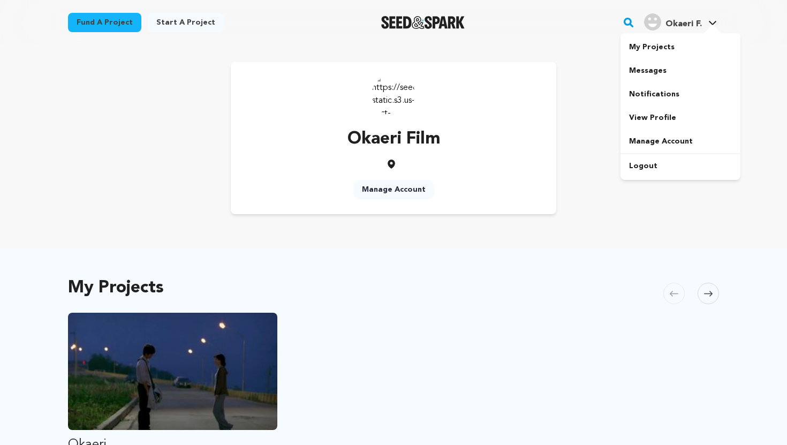 The height and width of the screenshot is (445, 787). Describe the element at coordinates (680, 21) in the screenshot. I see `a: Okaeri F.'s Profile` at that location.